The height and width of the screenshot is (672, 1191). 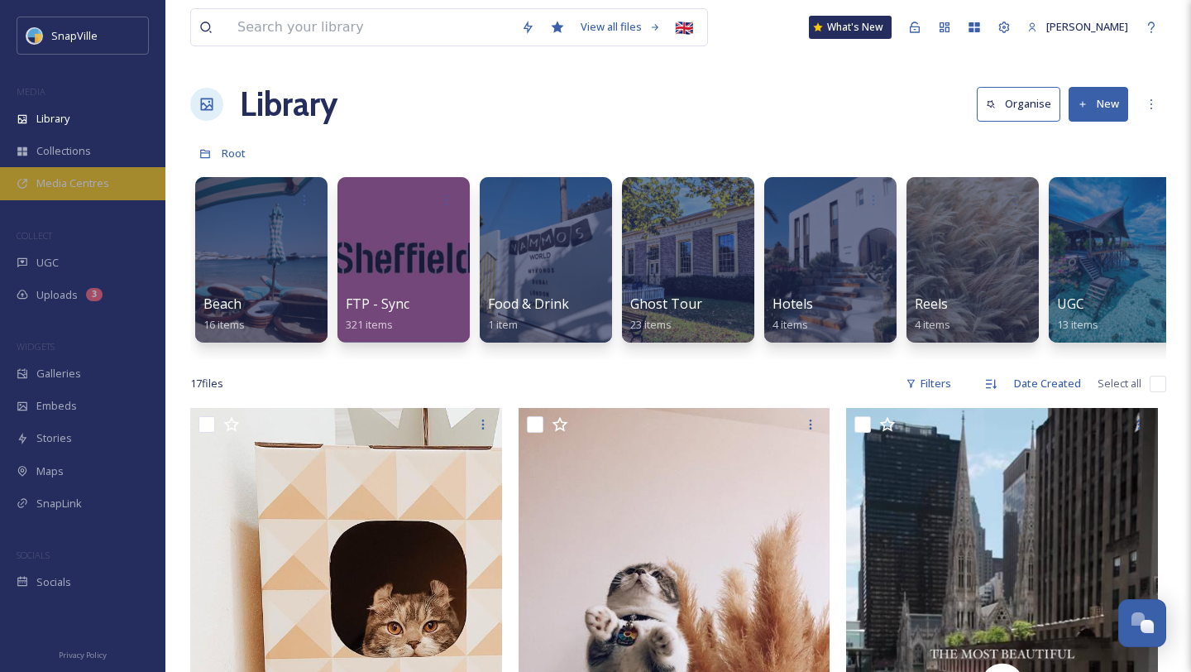 What do you see at coordinates (792, 313) in the screenshot?
I see `a: Hotels4 items` at bounding box center [792, 313].